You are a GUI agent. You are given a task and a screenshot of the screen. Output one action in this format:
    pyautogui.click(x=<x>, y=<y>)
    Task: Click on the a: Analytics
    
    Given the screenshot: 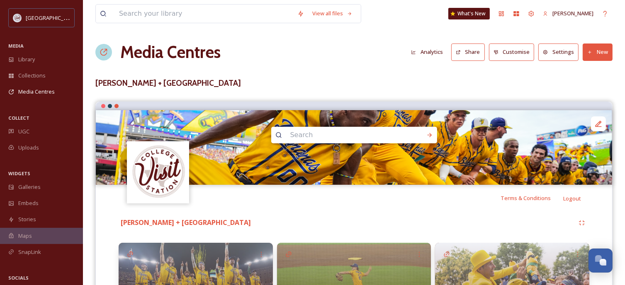 What is the action you would take?
    pyautogui.click(x=429, y=52)
    